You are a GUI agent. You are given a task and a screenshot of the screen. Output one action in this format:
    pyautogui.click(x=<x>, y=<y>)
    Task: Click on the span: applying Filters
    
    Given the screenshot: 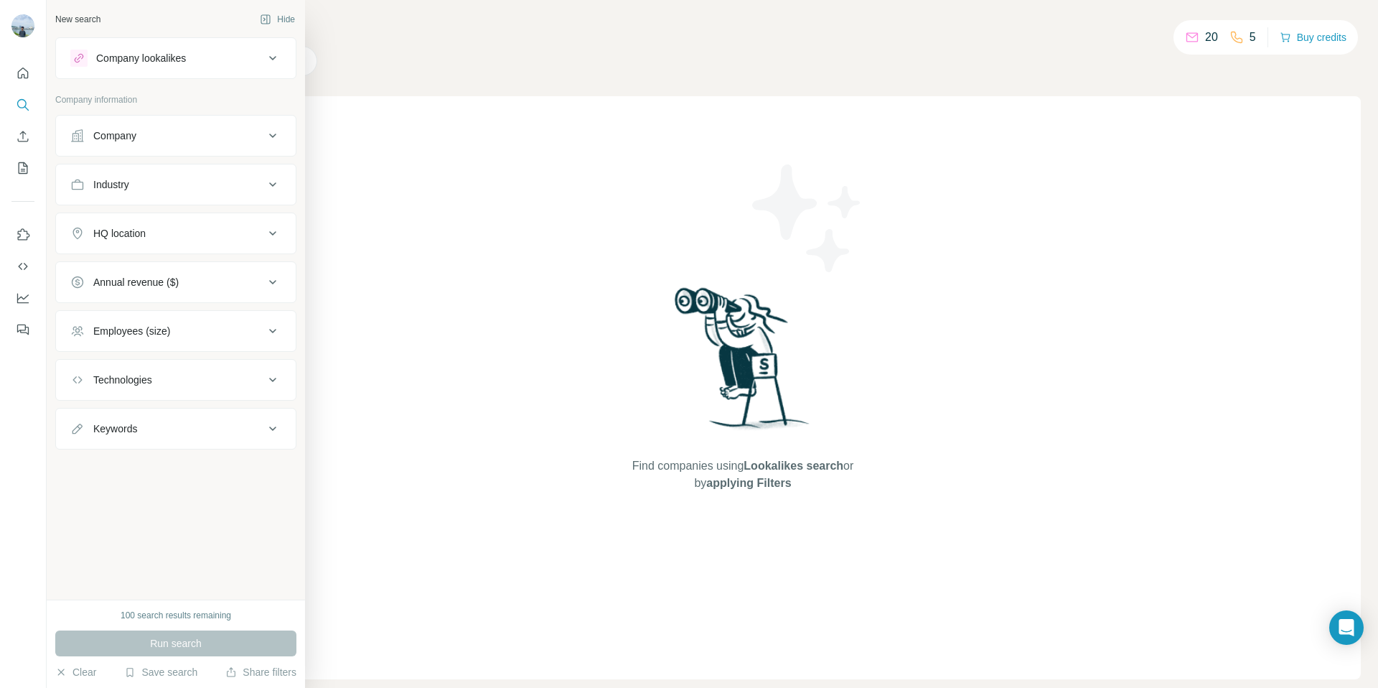 What is the action you would take?
    pyautogui.click(x=749, y=482)
    